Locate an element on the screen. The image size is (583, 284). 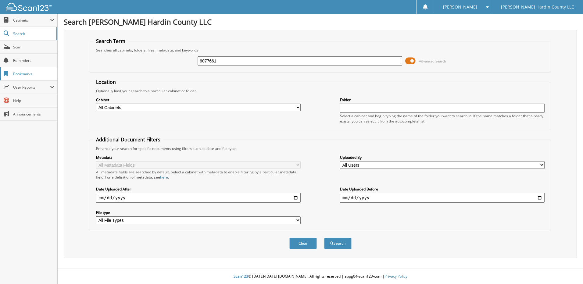
div: Enhance your search for specific documents using filters such as date and file type. is located at coordinates (320, 148).